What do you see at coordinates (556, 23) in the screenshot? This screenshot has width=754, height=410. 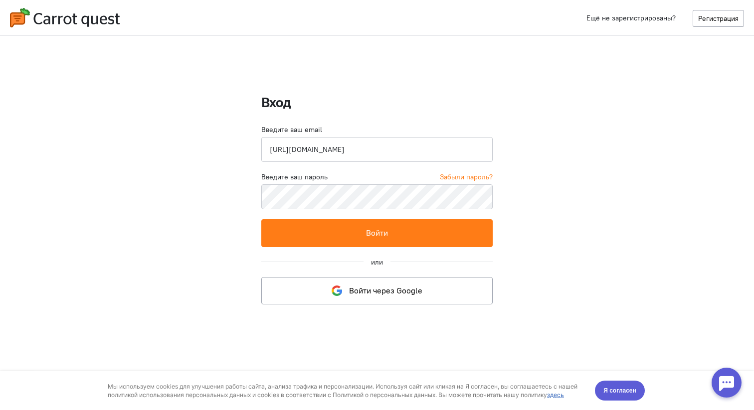 I see `a: здесь` at bounding box center [556, 23].